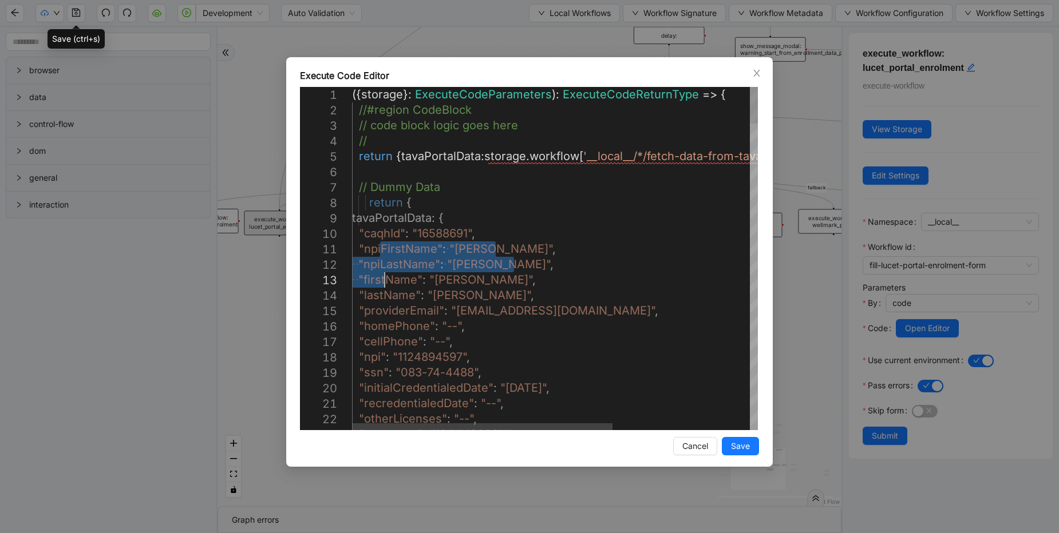 This screenshot has height=533, width=1059. What do you see at coordinates (318, 389) in the screenshot?
I see `div: 20` at bounding box center [318, 389].